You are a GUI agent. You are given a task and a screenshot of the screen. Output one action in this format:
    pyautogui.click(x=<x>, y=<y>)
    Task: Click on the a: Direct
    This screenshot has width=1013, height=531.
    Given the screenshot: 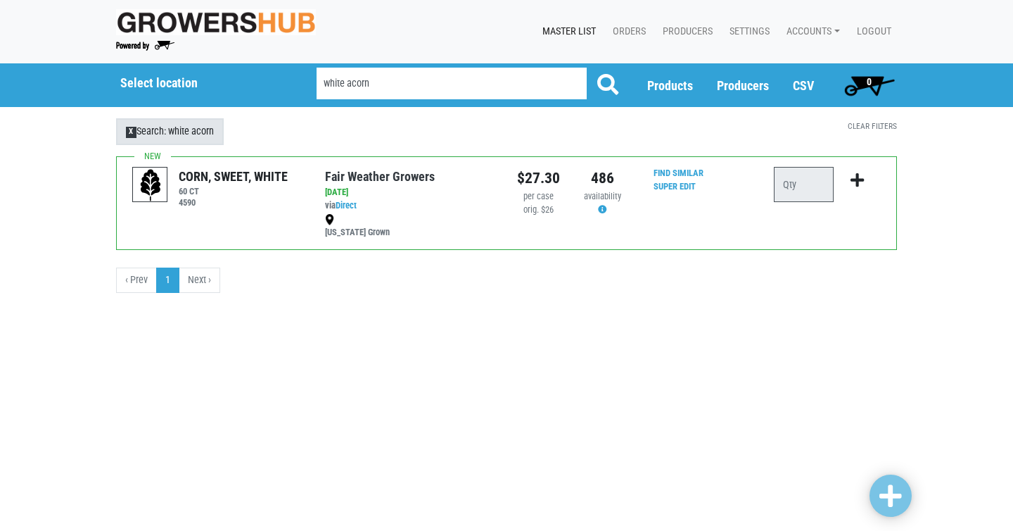 What is the action you would take?
    pyautogui.click(x=346, y=205)
    